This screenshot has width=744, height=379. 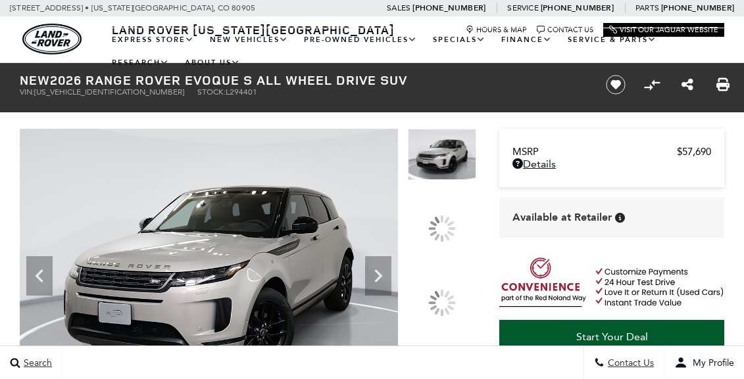 What do you see at coordinates (612, 152) in the screenshot?
I see `a: MSRP $57,690` at bounding box center [612, 152].